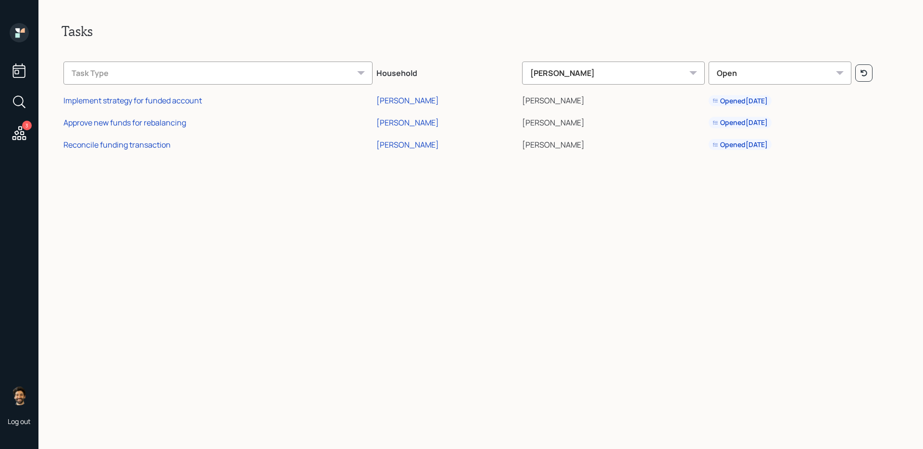 Image resolution: width=923 pixels, height=449 pixels. Describe the element at coordinates (218, 73) in the screenshot. I see `div: Task Type` at that location.